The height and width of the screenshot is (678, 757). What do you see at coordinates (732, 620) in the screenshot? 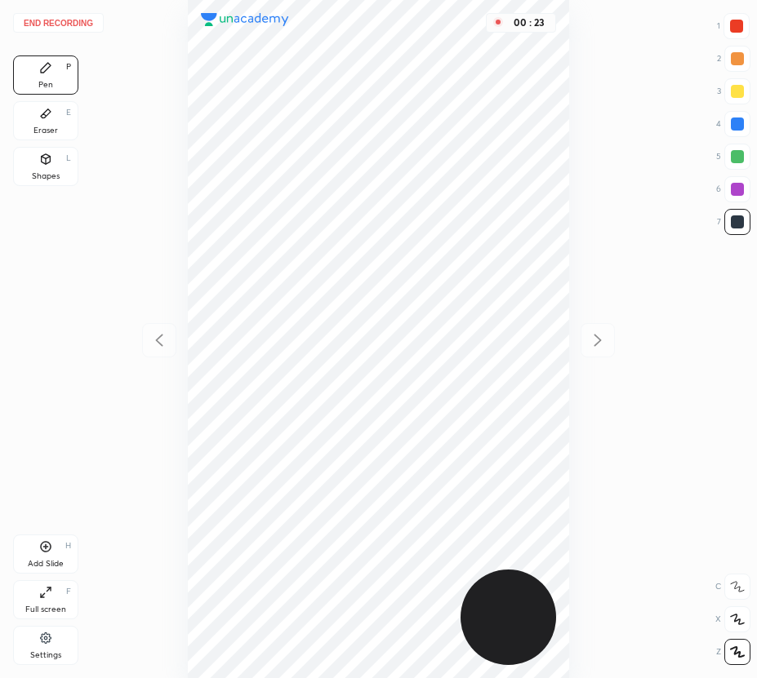
I see `div: X` at bounding box center [732, 620].